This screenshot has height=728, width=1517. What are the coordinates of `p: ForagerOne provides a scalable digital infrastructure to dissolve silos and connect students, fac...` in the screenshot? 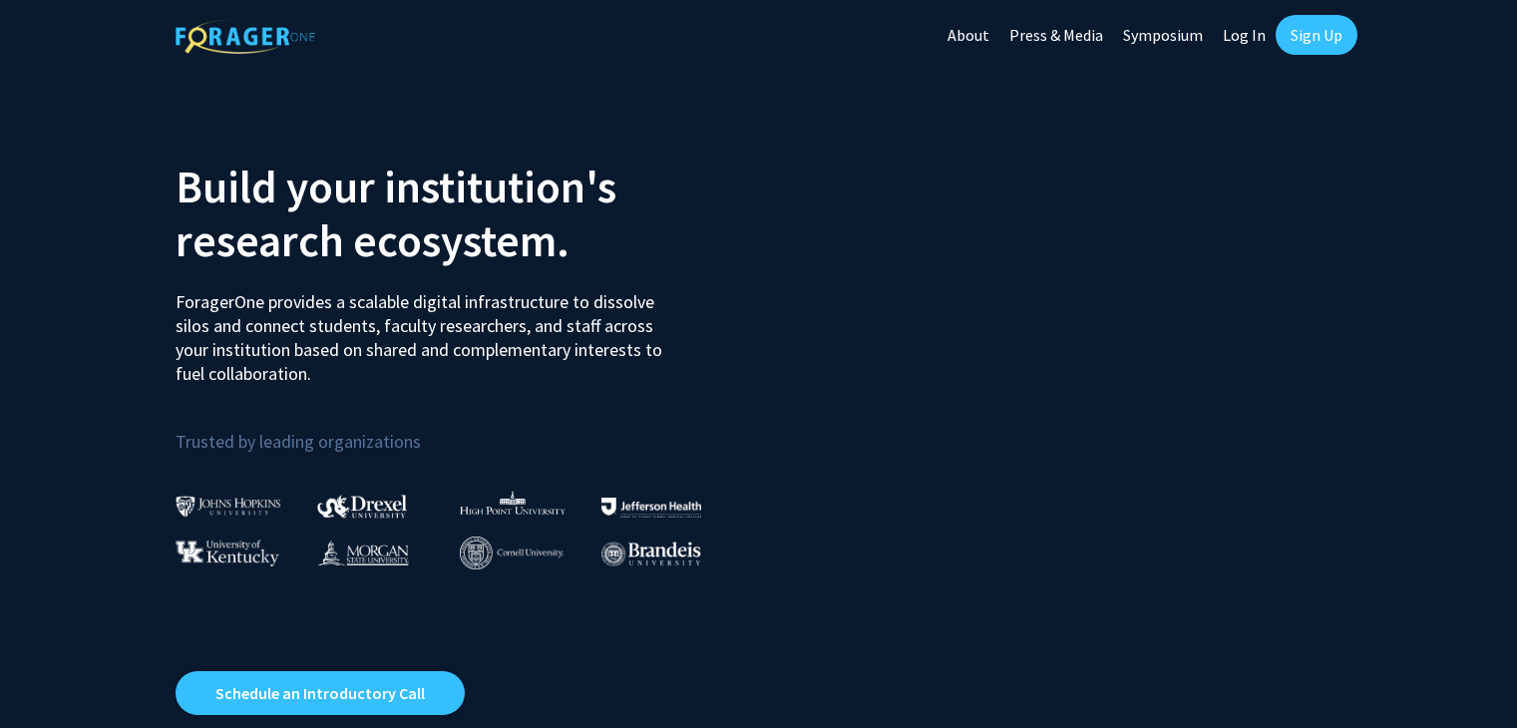 It's located at (426, 330).